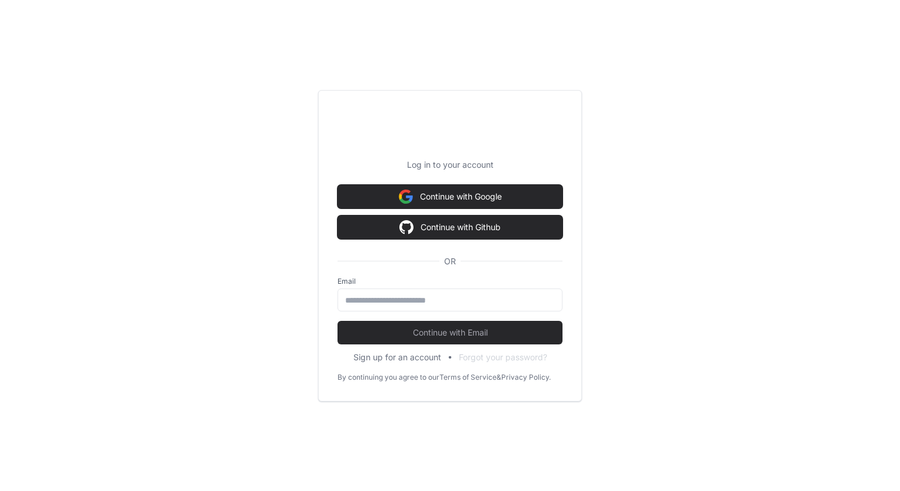 This screenshot has height=491, width=900. What do you see at coordinates (388, 378) in the screenshot?
I see `div: By continuing you agree to our` at bounding box center [388, 378].